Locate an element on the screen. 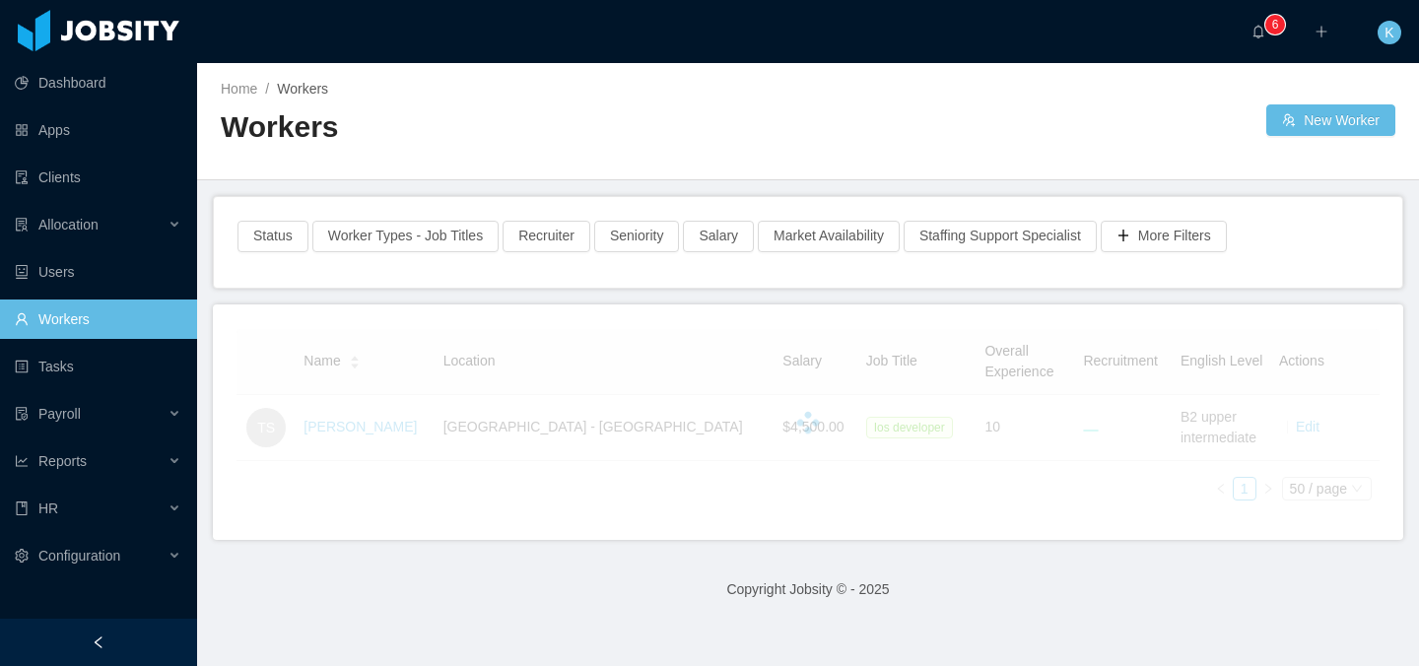 The width and height of the screenshot is (1419, 666). p: 6 is located at coordinates (1275, 25).